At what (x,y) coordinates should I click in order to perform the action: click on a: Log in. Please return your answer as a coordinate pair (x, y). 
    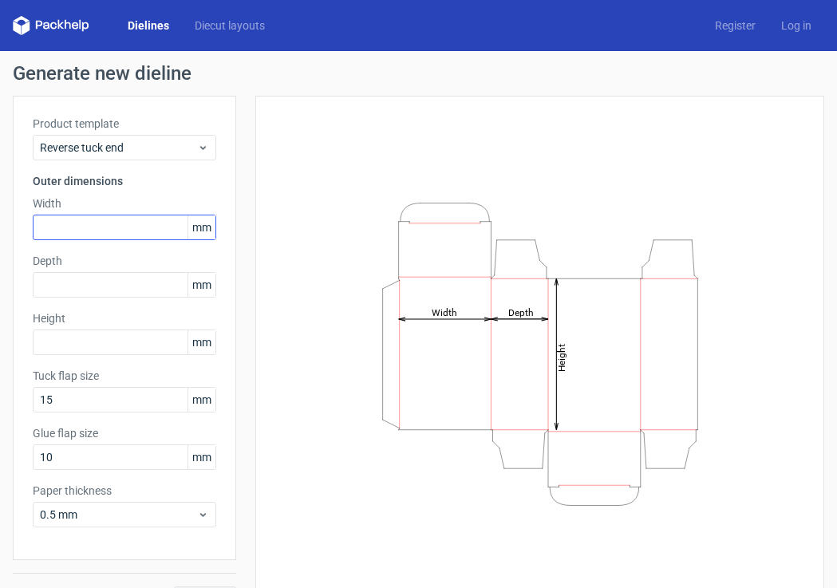
    Looking at the image, I should click on (796, 26).